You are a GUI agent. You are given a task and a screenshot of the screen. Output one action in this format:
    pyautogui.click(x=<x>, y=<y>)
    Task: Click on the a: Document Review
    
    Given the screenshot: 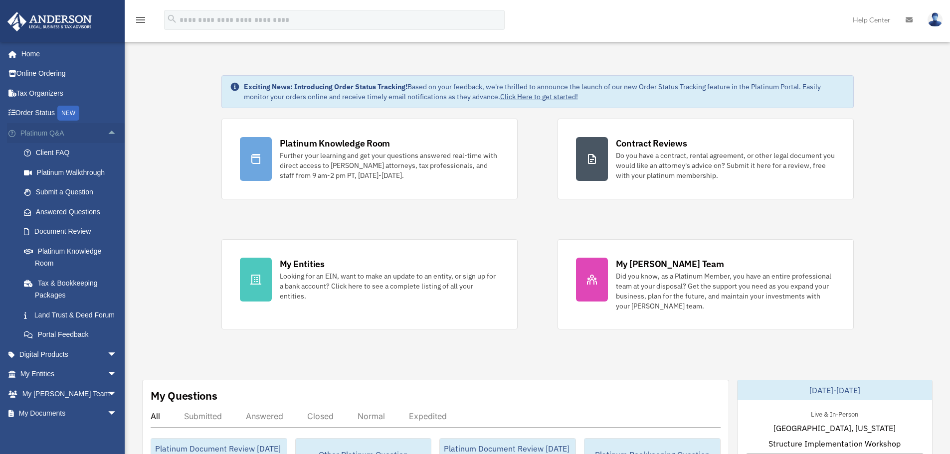 What is the action you would take?
    pyautogui.click(x=73, y=232)
    